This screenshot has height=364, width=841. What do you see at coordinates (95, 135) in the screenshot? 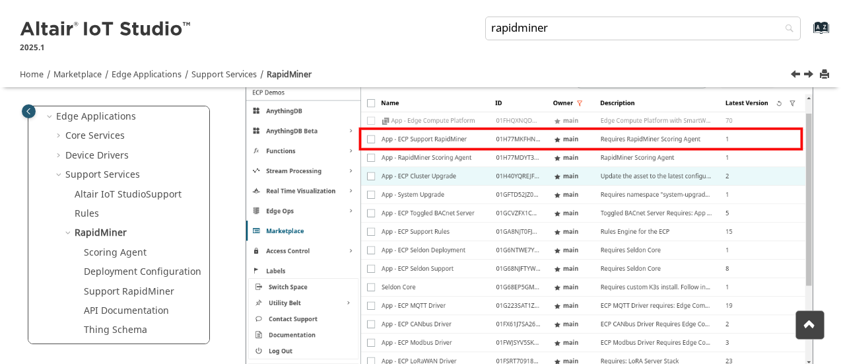
I see `a: Core Services` at bounding box center [95, 135].